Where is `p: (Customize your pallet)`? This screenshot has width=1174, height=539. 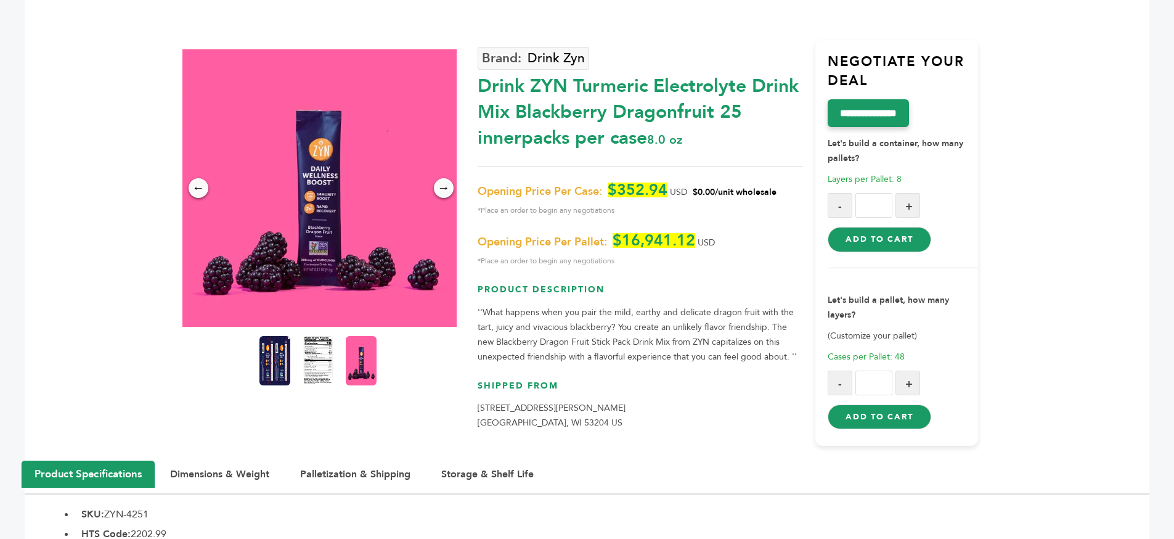 p: (Customize your pallet) is located at coordinates (903, 336).